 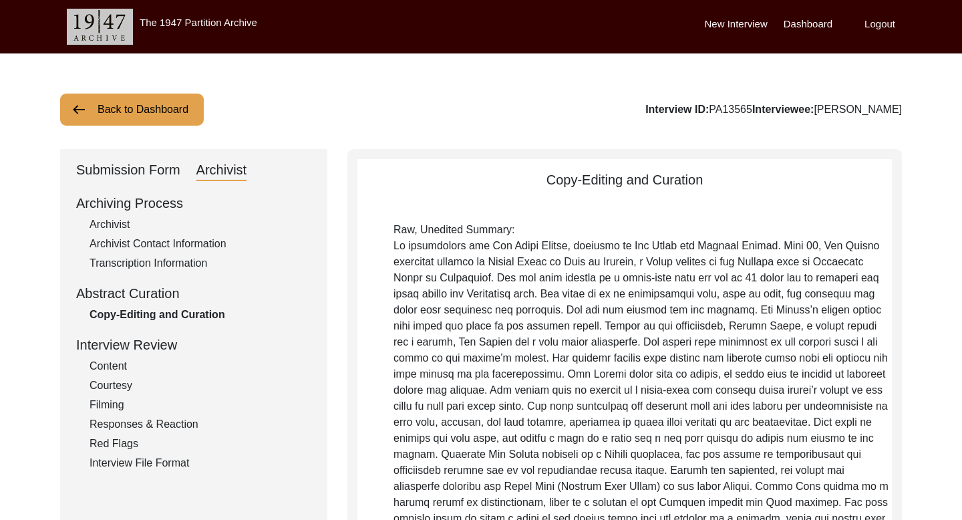 What do you see at coordinates (100, 27) in the screenshot?
I see `img: header-logo.png` at bounding box center [100, 27].